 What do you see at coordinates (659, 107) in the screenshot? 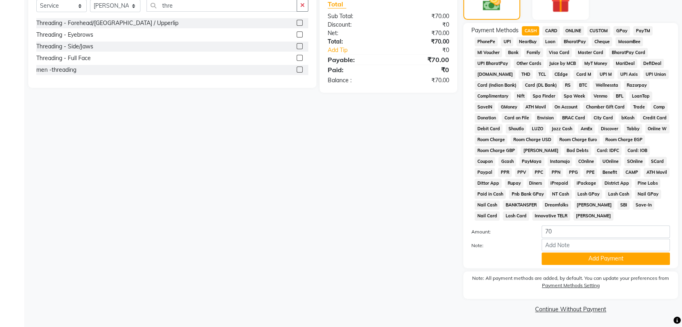
I see `span: Comp` at bounding box center [659, 107].